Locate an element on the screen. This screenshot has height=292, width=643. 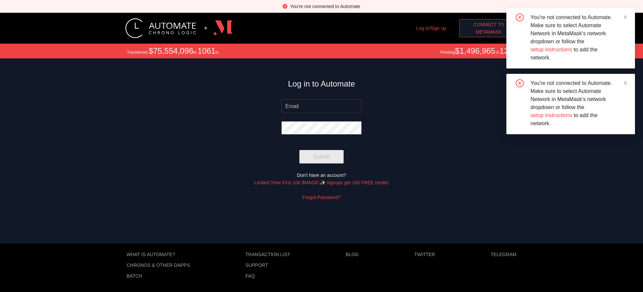
div: Pending in tx is located at coordinates (478, 51).